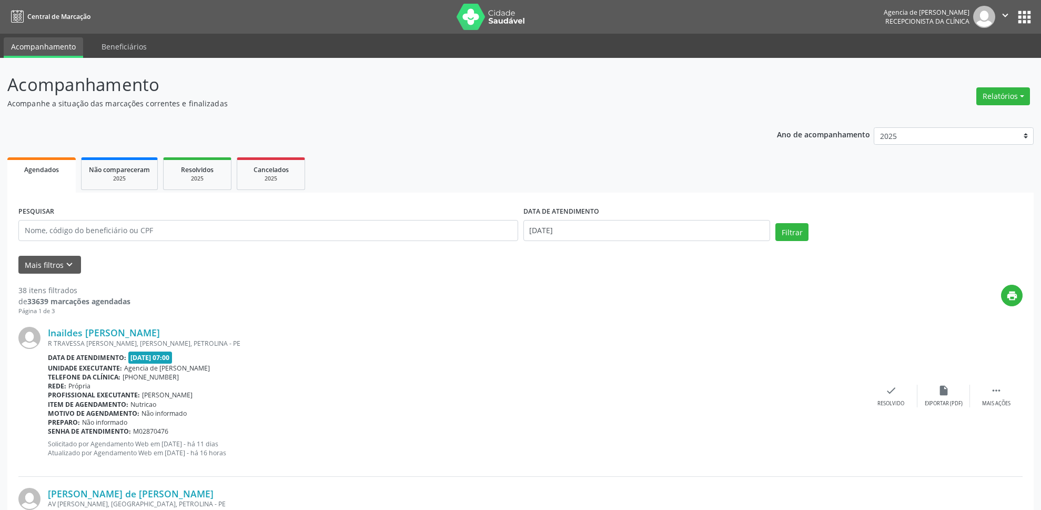 The image size is (1041, 510). Describe the element at coordinates (43, 47) in the screenshot. I see `a: Acompanhamento` at that location.